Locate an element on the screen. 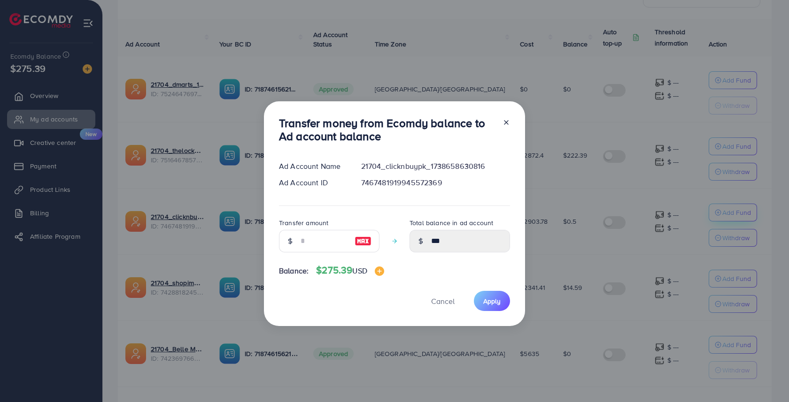 The width and height of the screenshot is (789, 402). button: Apply is located at coordinates (492, 301).